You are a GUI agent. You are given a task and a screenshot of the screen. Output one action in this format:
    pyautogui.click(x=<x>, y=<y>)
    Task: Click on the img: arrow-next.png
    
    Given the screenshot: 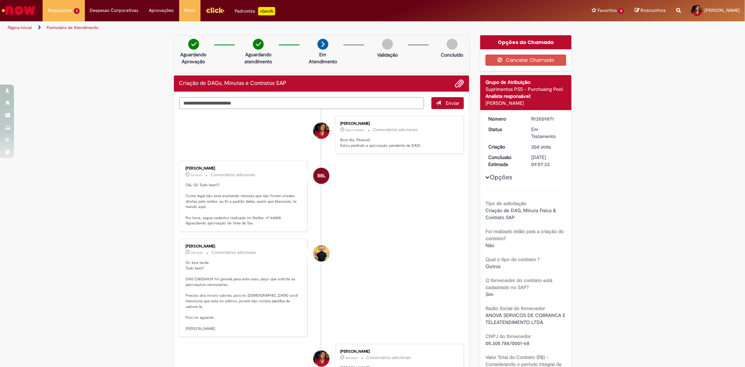 What is the action you would take?
    pyautogui.click(x=323, y=44)
    